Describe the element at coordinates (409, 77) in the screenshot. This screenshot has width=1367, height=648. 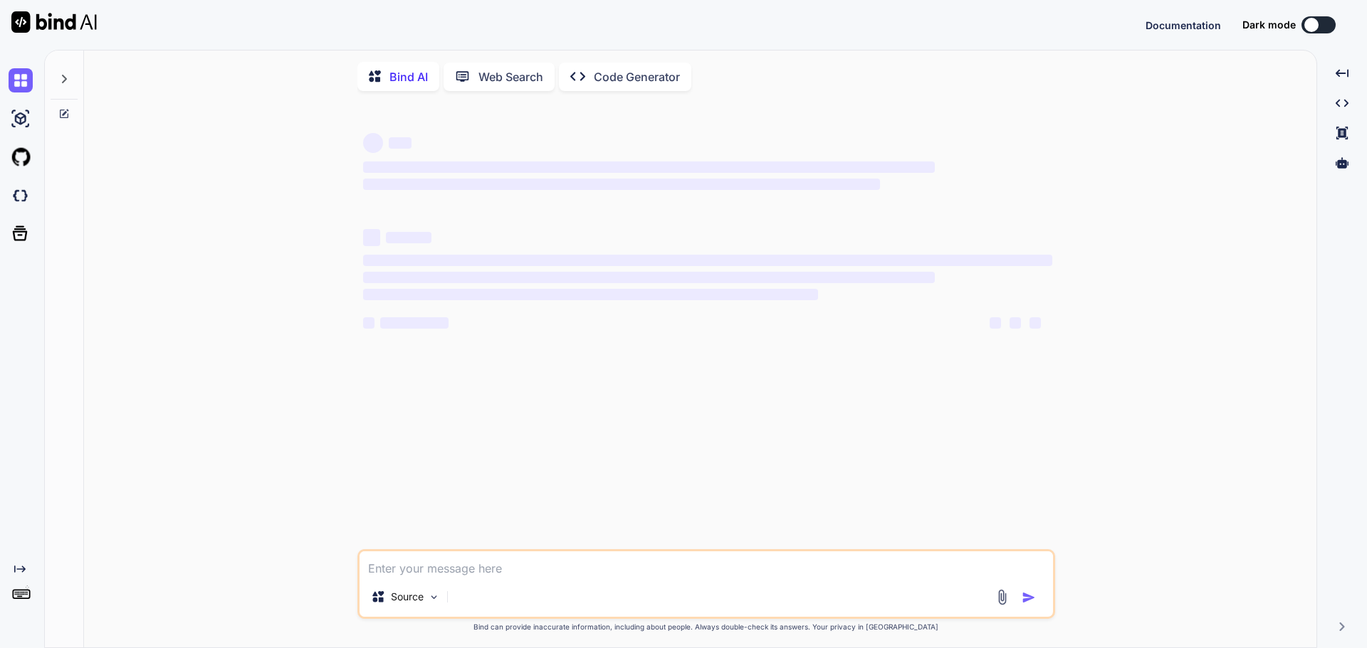
I see `p: Bind AI` at that location.